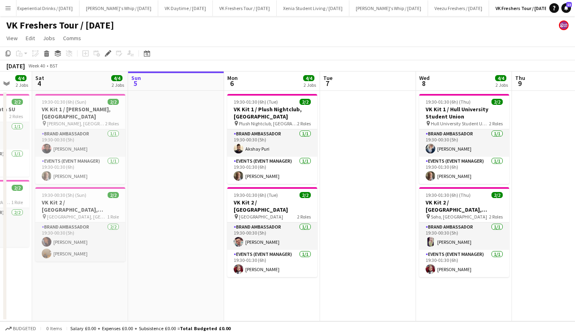 The image size is (575, 335). What do you see at coordinates (64, 102) in the screenshot?
I see `span: 19:30-01:30 (6h) (Sun)` at bounding box center [64, 102].